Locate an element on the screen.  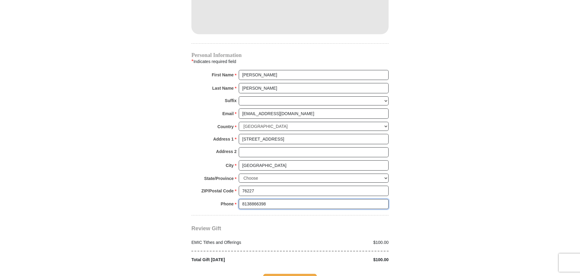
strong: State/Province is located at coordinates (219, 179).